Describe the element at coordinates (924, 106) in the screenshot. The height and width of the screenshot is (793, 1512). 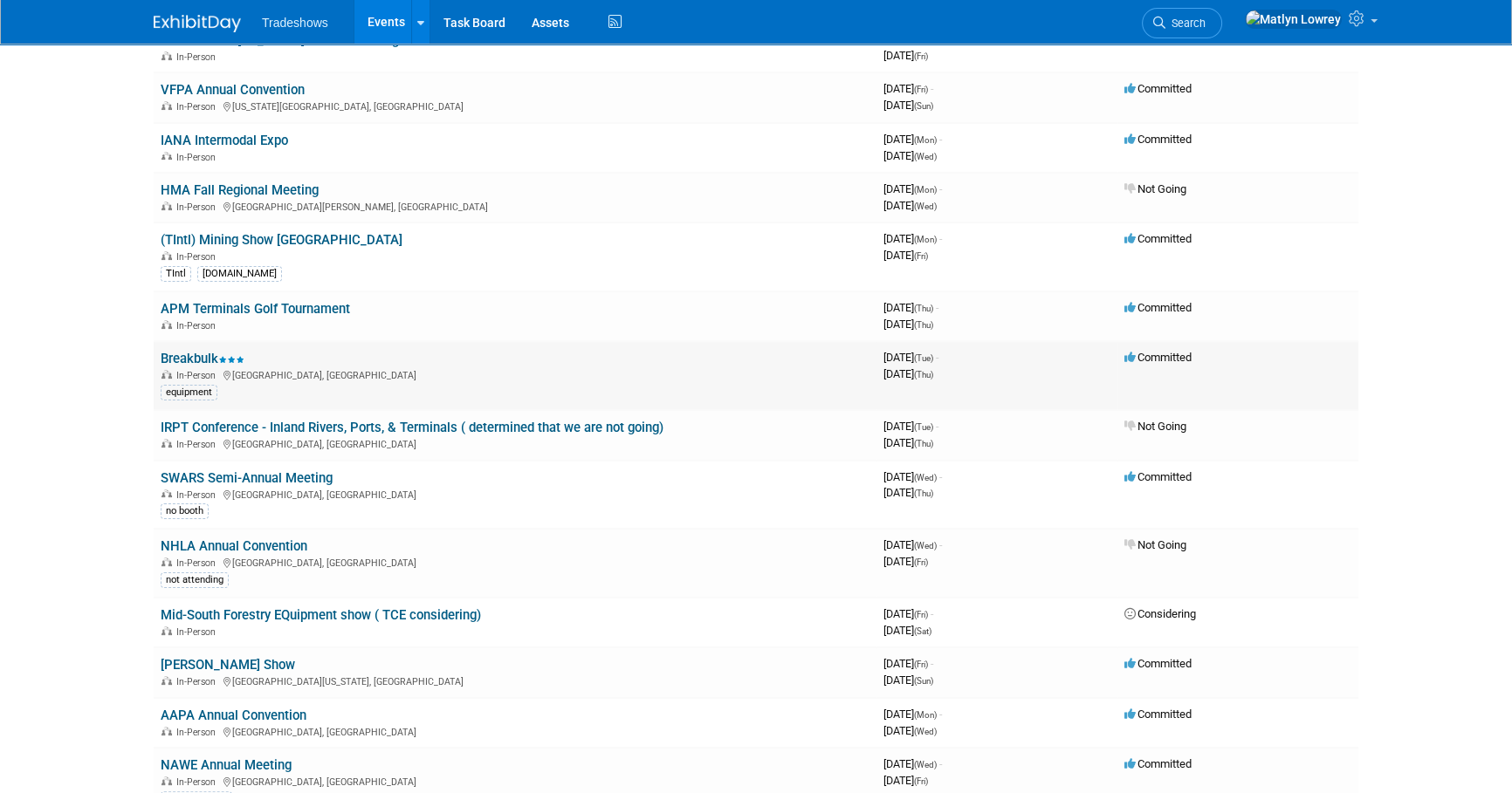
I see `span: (Sun)` at that location.